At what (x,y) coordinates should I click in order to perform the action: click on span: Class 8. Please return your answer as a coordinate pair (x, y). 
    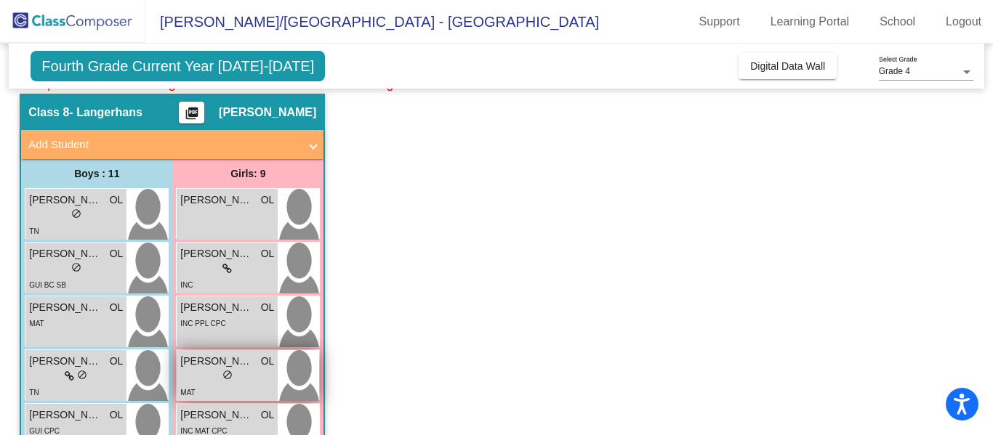
    Looking at the image, I should click on (49, 113).